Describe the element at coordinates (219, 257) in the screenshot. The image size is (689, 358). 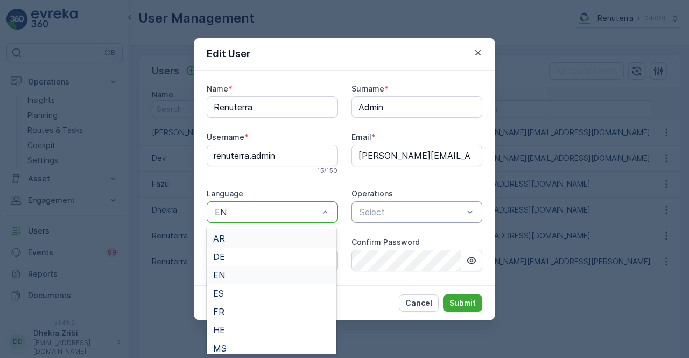
I see `span: DE` at that location.